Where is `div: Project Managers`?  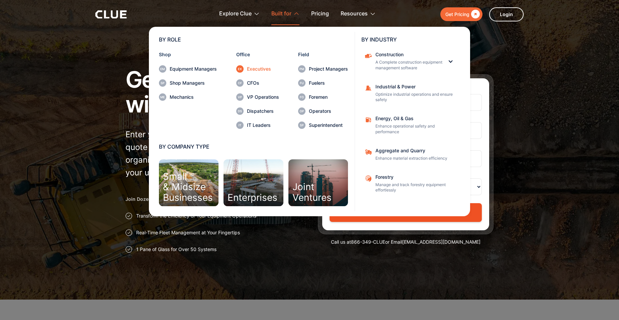
div: Project Managers is located at coordinates (328, 69).